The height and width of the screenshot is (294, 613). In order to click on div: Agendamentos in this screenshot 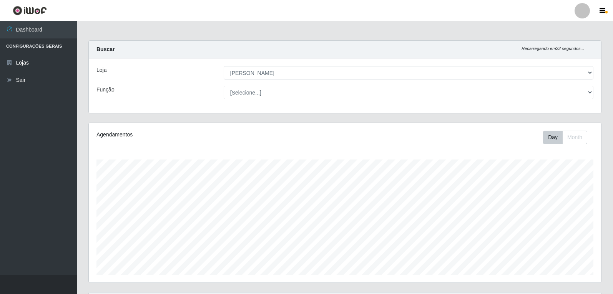, I will do `click(196, 135)`.